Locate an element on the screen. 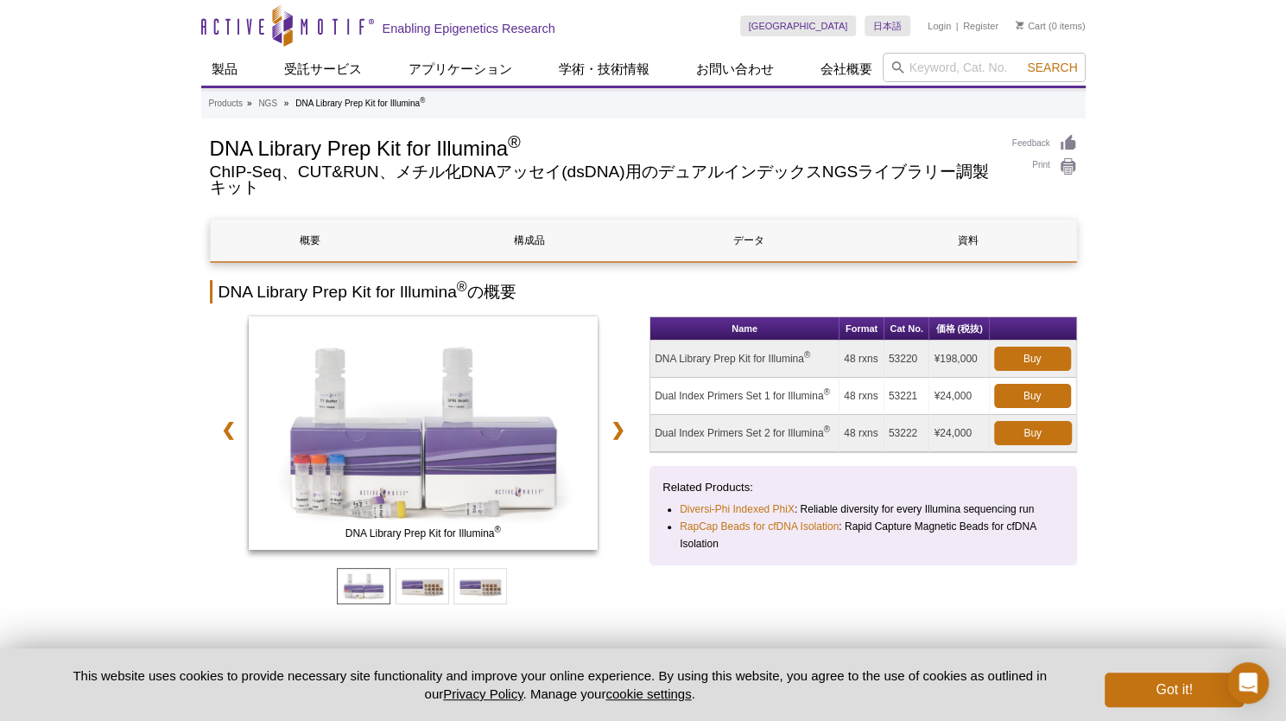 This screenshot has width=1286, height=721. h1: DNA Library Prep Kit for Illumina is located at coordinates (602, 147).